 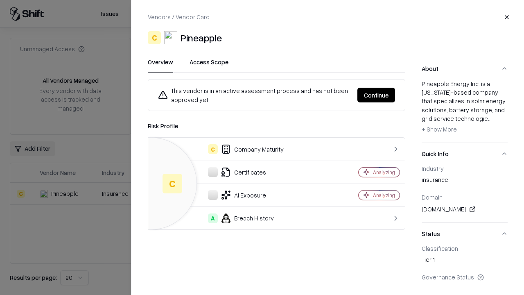 What do you see at coordinates (201, 38) in the screenshot?
I see `div: Pineapple` at bounding box center [201, 38].